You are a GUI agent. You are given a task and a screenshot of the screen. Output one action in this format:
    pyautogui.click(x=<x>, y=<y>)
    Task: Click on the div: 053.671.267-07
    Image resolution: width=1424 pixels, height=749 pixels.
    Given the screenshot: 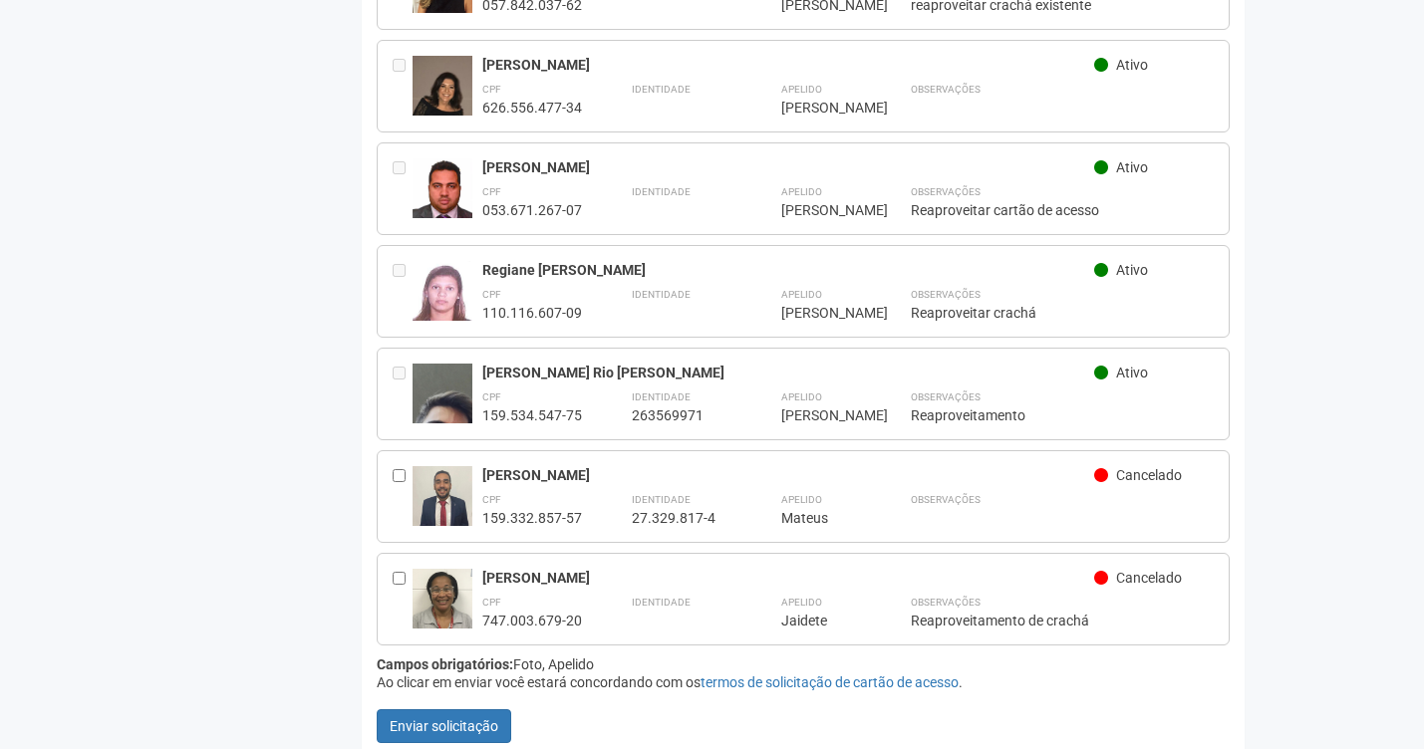 What is the action you would take?
    pyautogui.click(x=532, y=210)
    